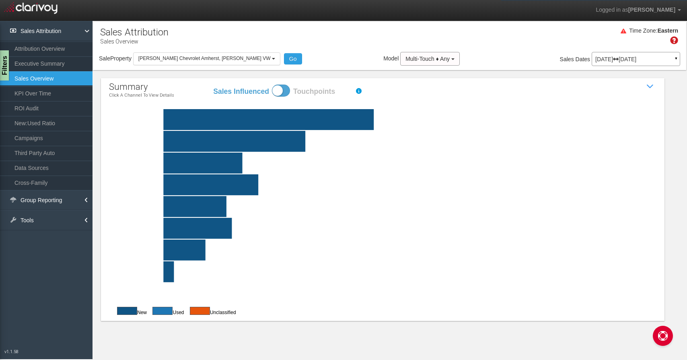 The image size is (687, 360). What do you see at coordinates (142, 95) in the screenshot?
I see `p: Click a channel to view details` at bounding box center [142, 95].